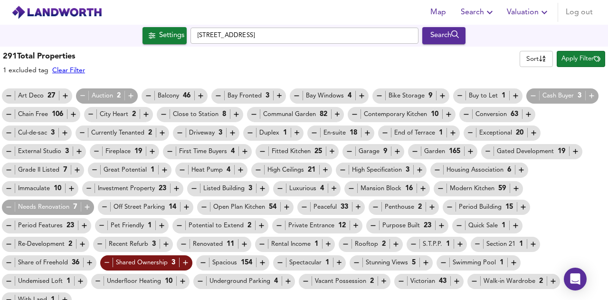 This screenshot has height=300, width=608. What do you see at coordinates (44, 56) in the screenshot?
I see `h3: 291 Total Properties` at bounding box center [44, 56].